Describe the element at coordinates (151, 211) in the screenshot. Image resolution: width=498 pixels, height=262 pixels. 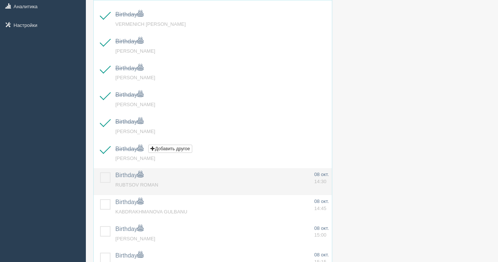
I see `a: KABDRAKHMANOVA GULBANU` at that location.